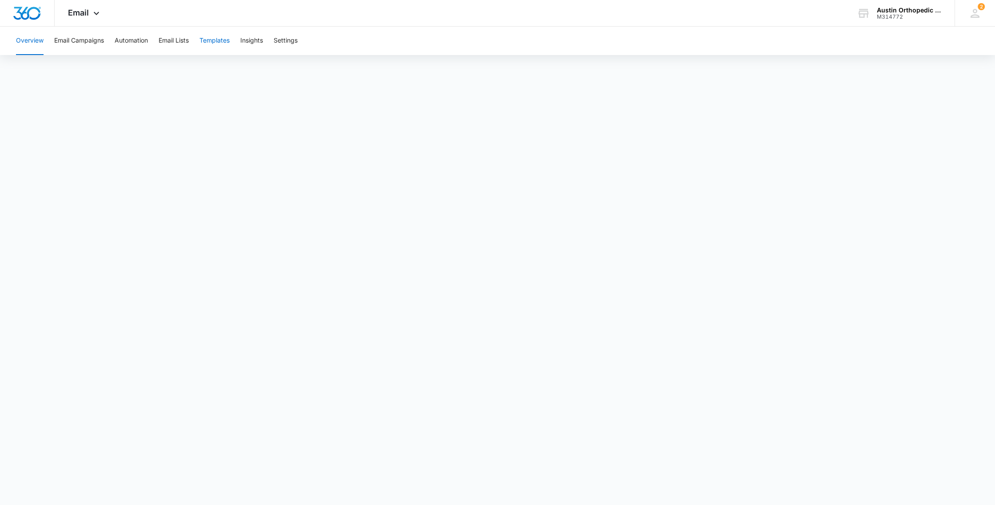 Image resolution: width=995 pixels, height=505 pixels. I want to click on button: Templates, so click(215, 41).